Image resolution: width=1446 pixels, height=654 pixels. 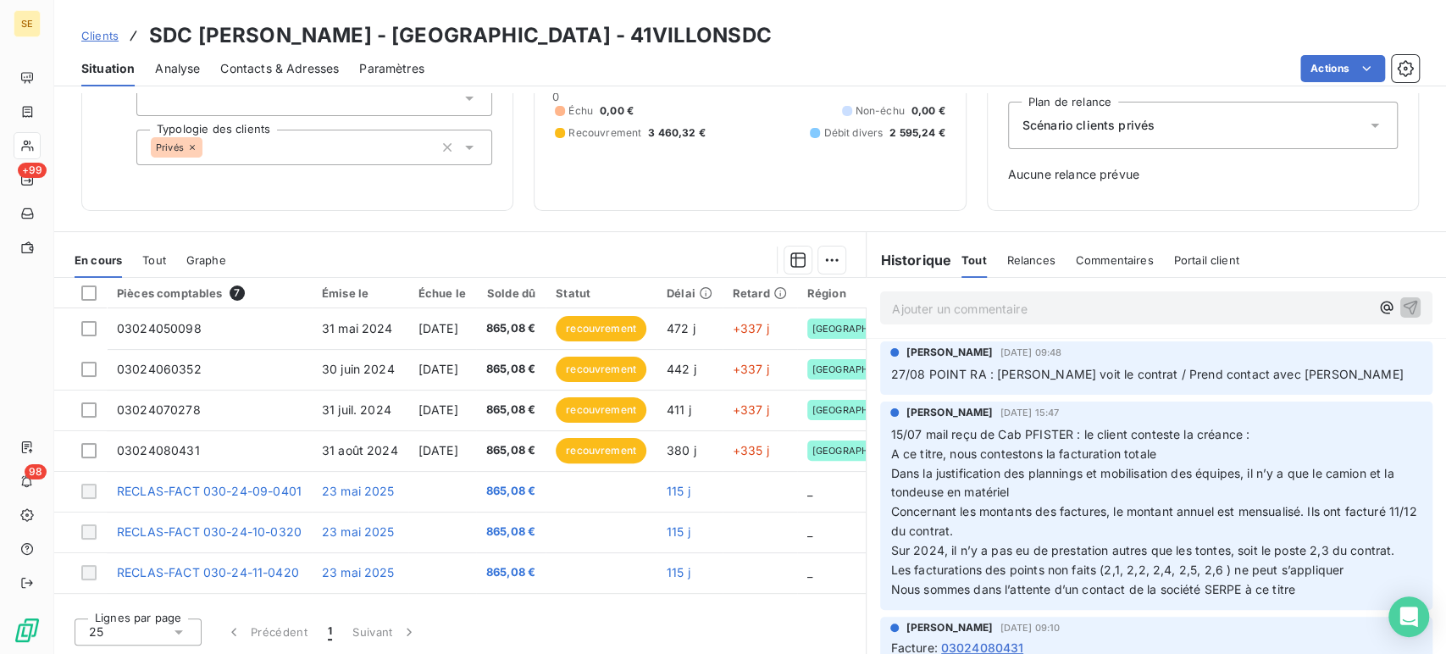 I want to click on span: RECLAS-FACT 030-24-11-0420, so click(x=208, y=572).